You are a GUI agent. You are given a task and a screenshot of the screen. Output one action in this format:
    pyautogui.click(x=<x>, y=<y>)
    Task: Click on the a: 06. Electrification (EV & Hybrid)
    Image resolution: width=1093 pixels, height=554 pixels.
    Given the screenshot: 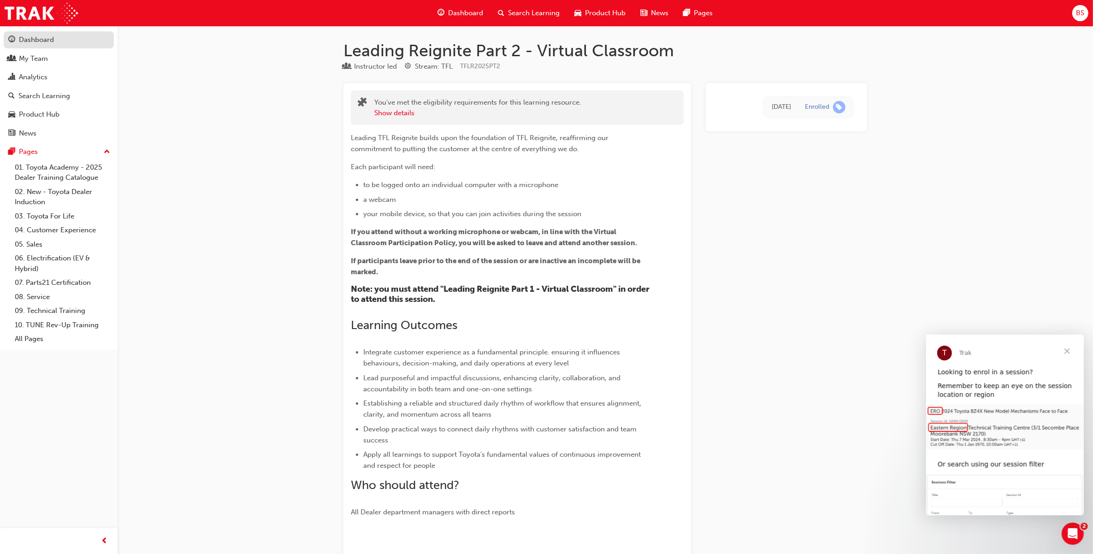 What is the action you would take?
    pyautogui.click(x=62, y=263)
    